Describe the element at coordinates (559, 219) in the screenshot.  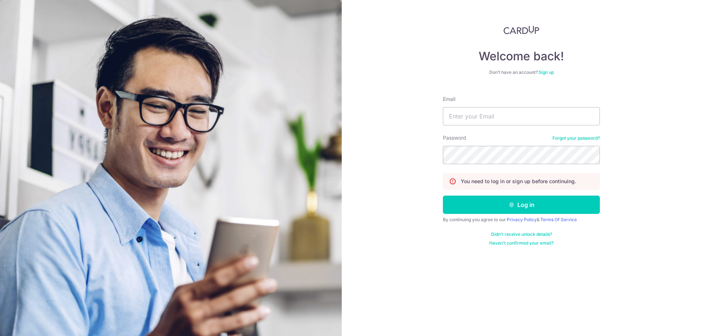
I see `a: Terms Of Service` at that location.